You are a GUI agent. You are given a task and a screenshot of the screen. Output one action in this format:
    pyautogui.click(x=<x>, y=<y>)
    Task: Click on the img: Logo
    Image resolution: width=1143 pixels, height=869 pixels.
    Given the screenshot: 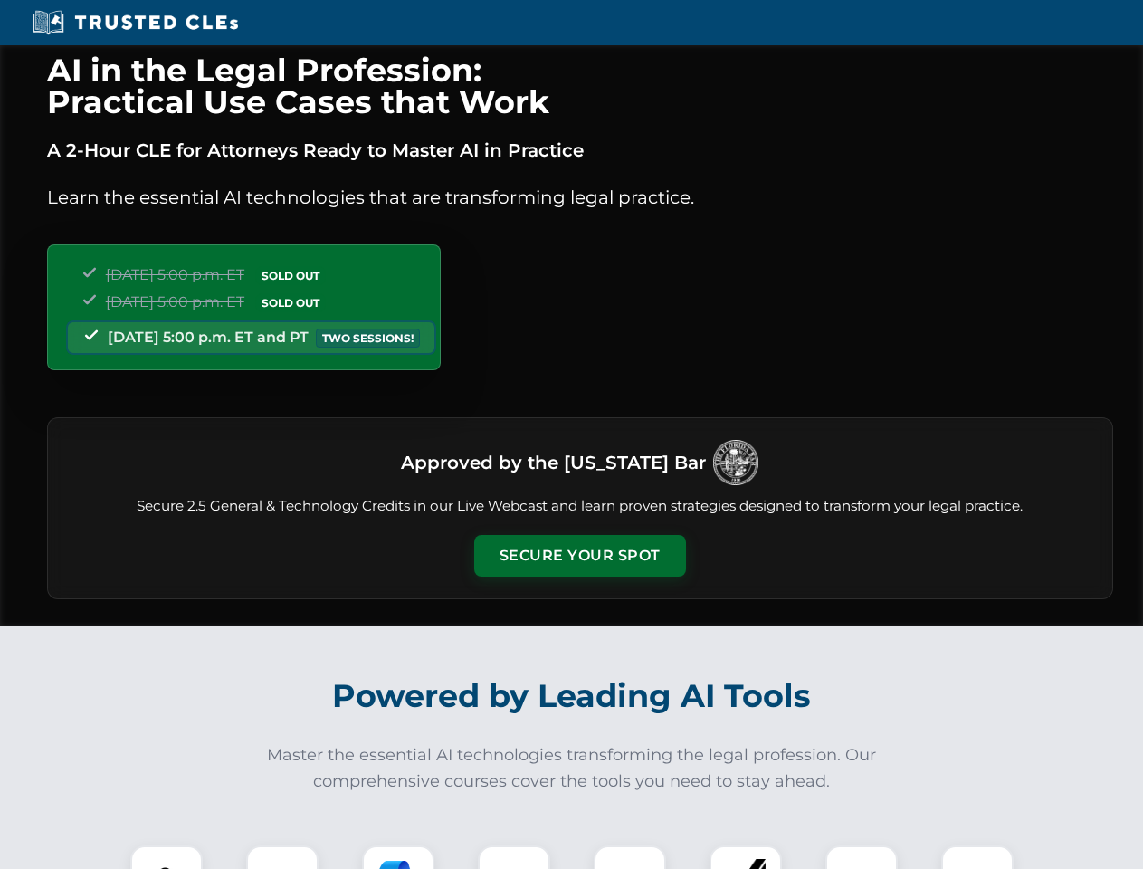 What is the action you would take?
    pyautogui.click(x=736, y=462)
    